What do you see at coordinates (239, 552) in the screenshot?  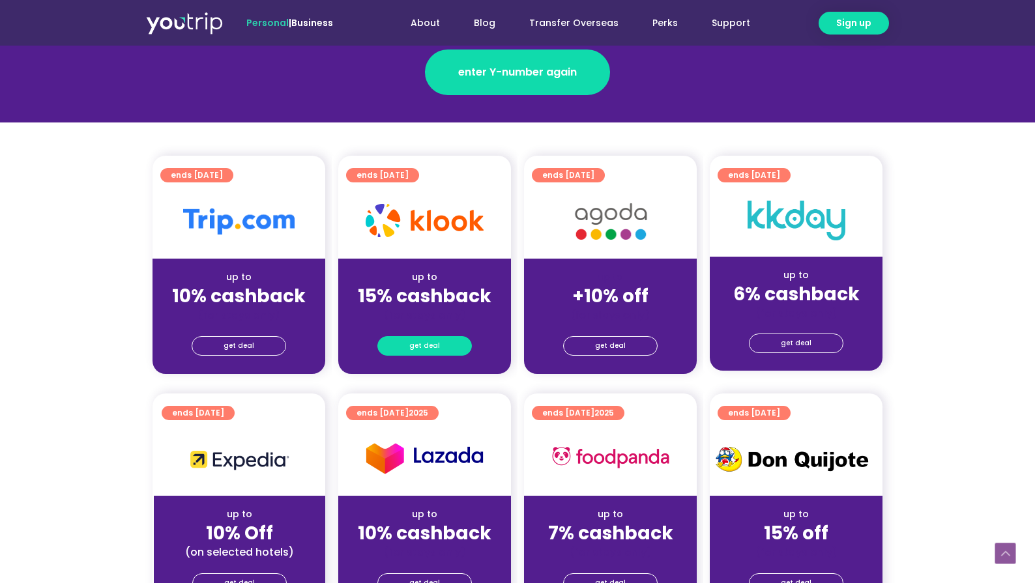 I see `div: (on selected hotels)` at bounding box center [239, 552].